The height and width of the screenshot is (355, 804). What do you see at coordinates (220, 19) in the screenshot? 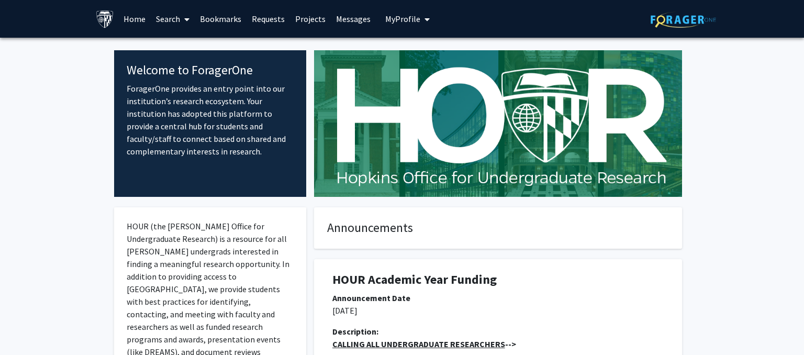
I see `a: Bookmarks` at bounding box center [220, 19].